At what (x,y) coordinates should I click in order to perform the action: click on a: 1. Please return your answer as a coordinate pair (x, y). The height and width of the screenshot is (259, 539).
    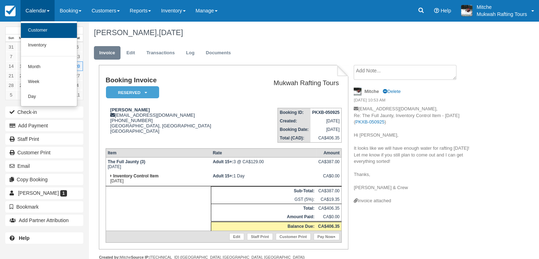
    Looking at the image, I should click on (22, 47).